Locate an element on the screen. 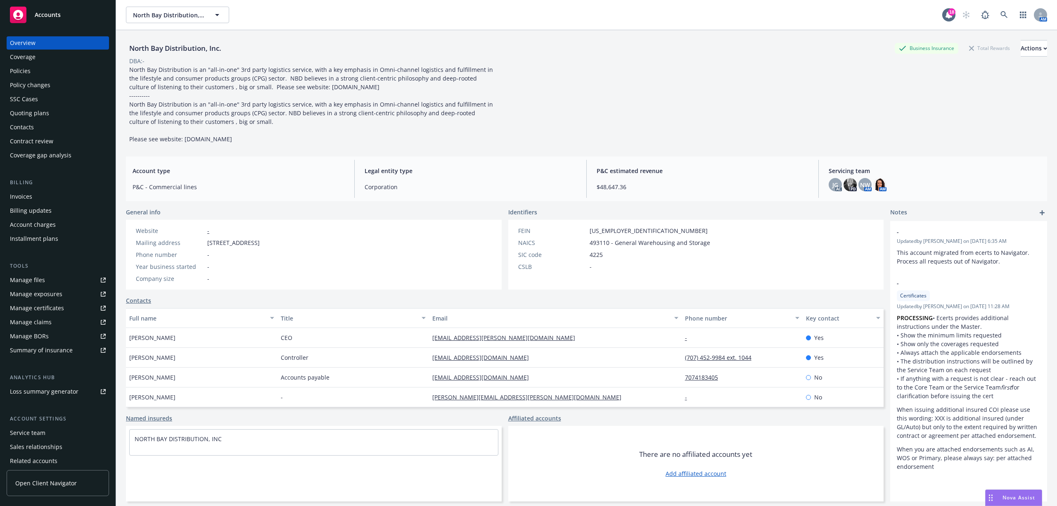 The height and width of the screenshot is (506, 1057). div: Summary of insurance is located at coordinates (41, 350).